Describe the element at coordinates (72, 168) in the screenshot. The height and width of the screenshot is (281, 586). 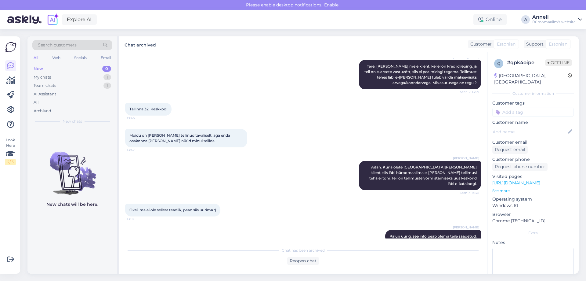
I see `img: No chats` at that location.